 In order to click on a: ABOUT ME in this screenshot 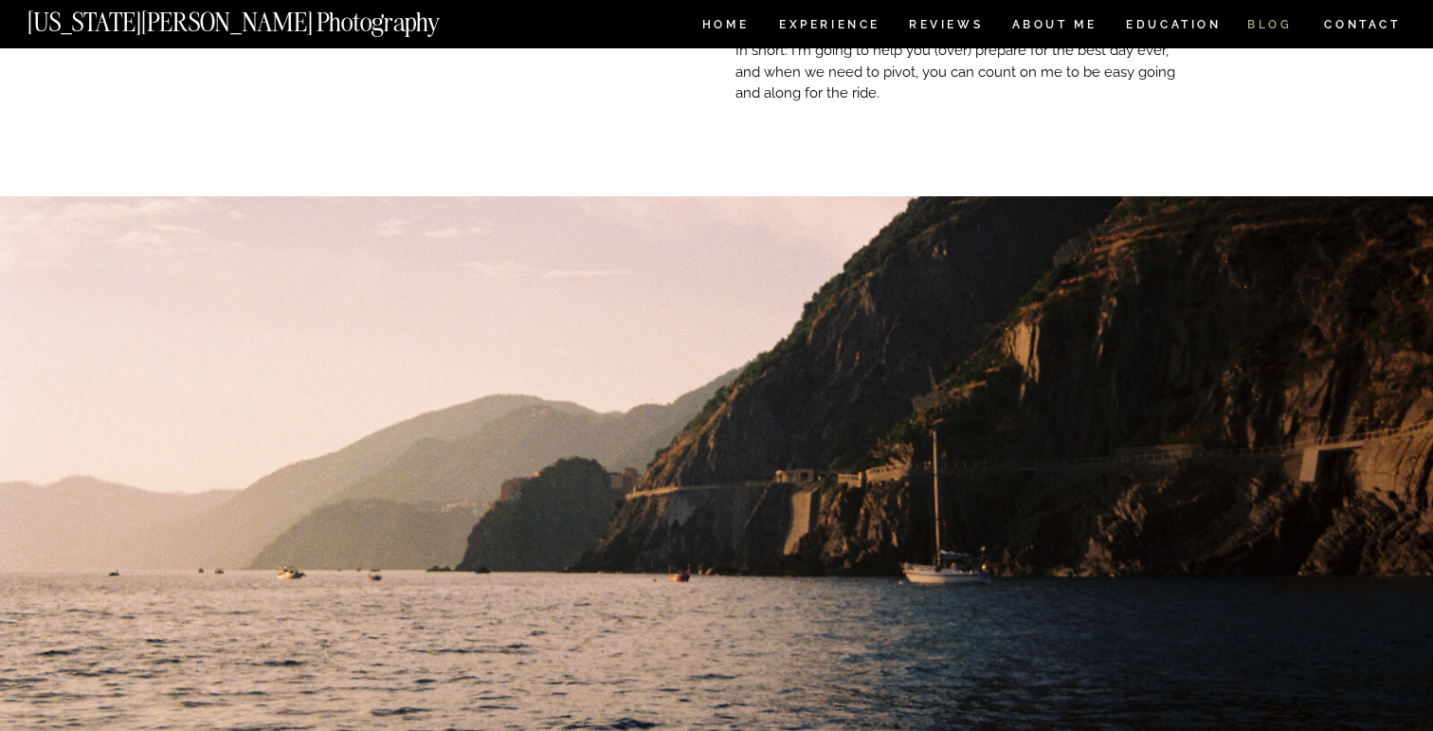, I will do `click(1054, 27)`.